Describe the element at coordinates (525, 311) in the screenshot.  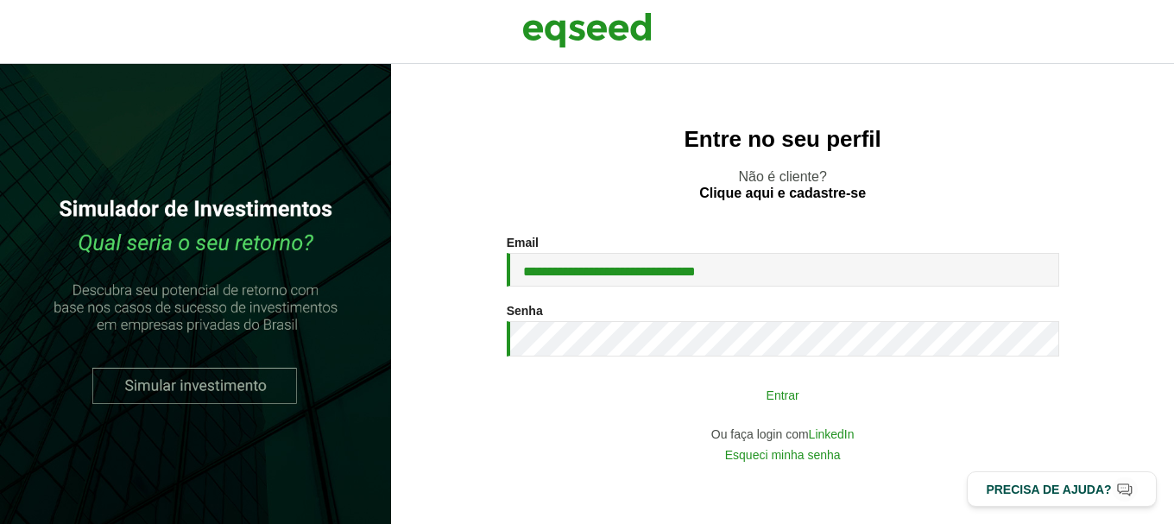
I see `label: Senha` at that location.